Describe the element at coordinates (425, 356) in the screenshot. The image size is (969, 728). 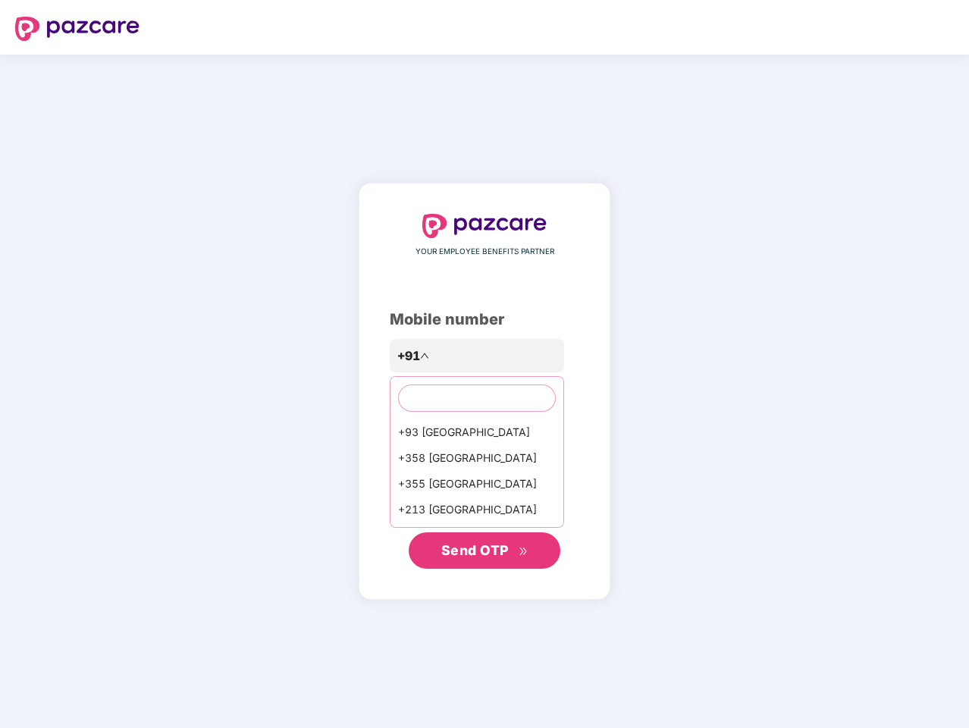
I see `span: up` at that location.